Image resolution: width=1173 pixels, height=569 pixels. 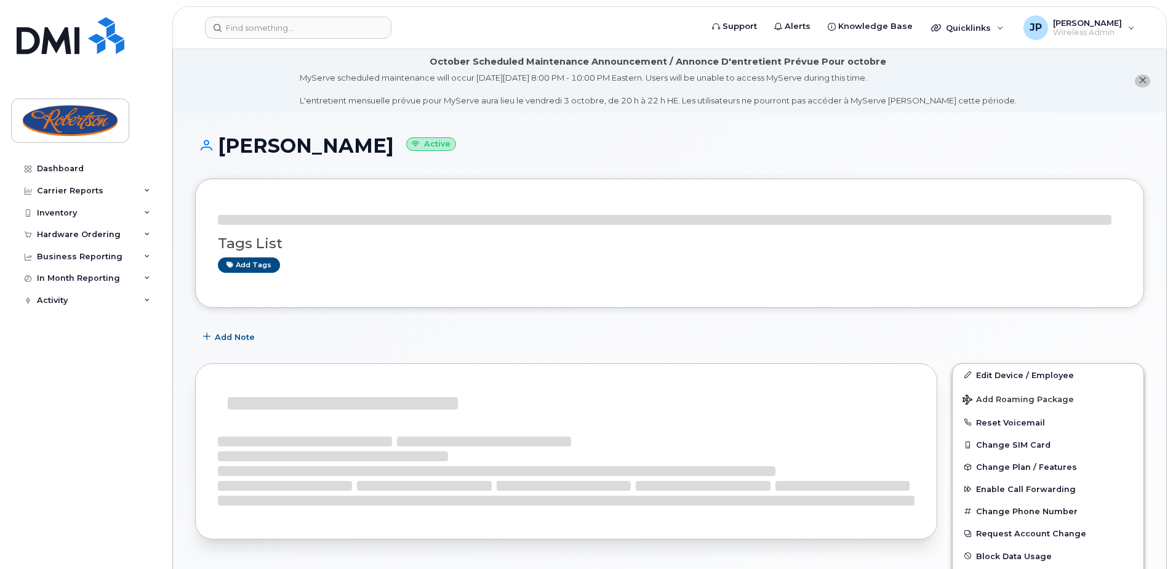 What do you see at coordinates (1048, 444) in the screenshot?
I see `button: Change SIM Card` at bounding box center [1048, 444].